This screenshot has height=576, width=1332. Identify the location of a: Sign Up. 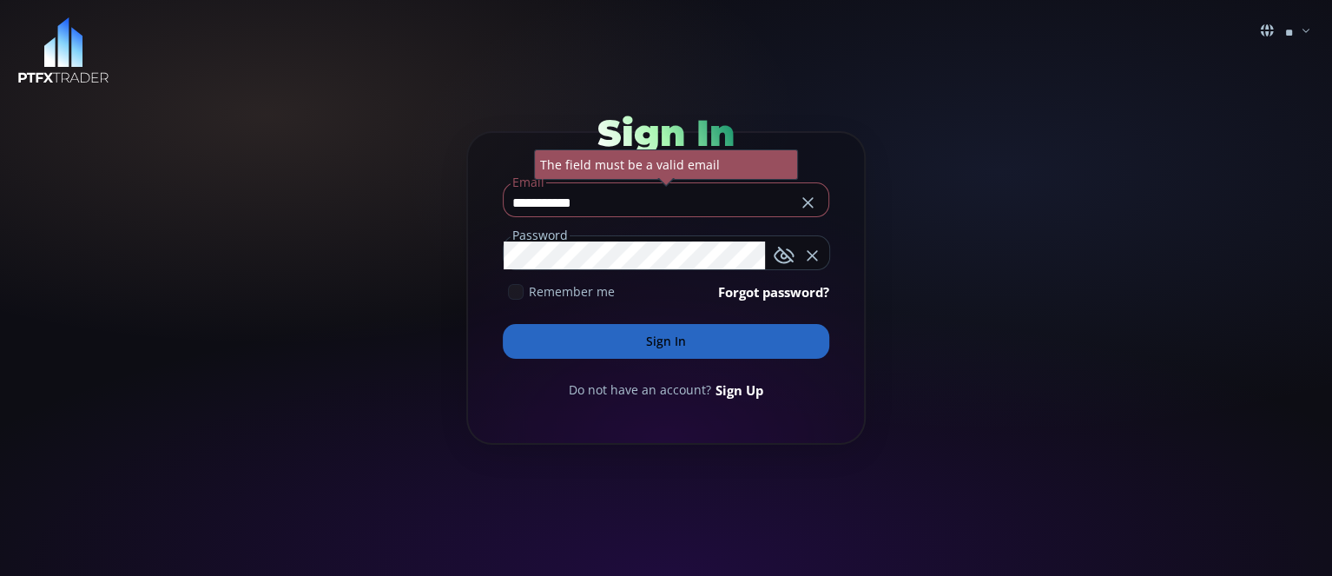
(739, 390).